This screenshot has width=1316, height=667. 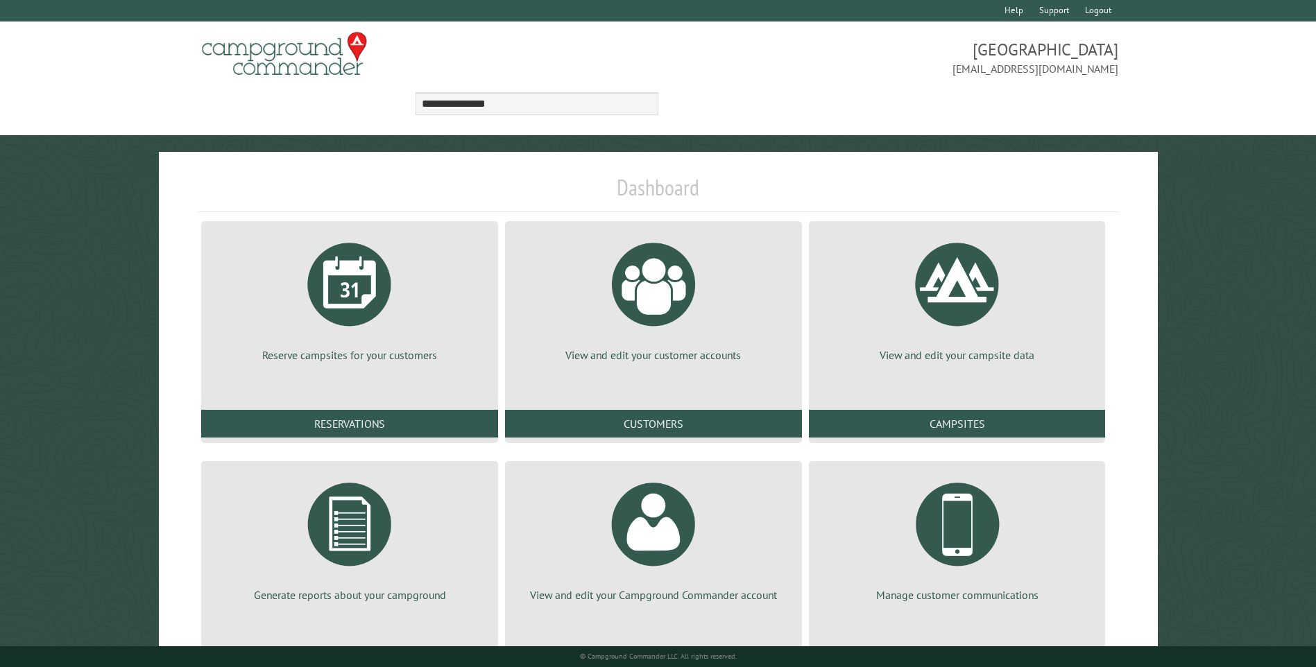 I want to click on p: View and edit your customer accounts, so click(x=654, y=355).